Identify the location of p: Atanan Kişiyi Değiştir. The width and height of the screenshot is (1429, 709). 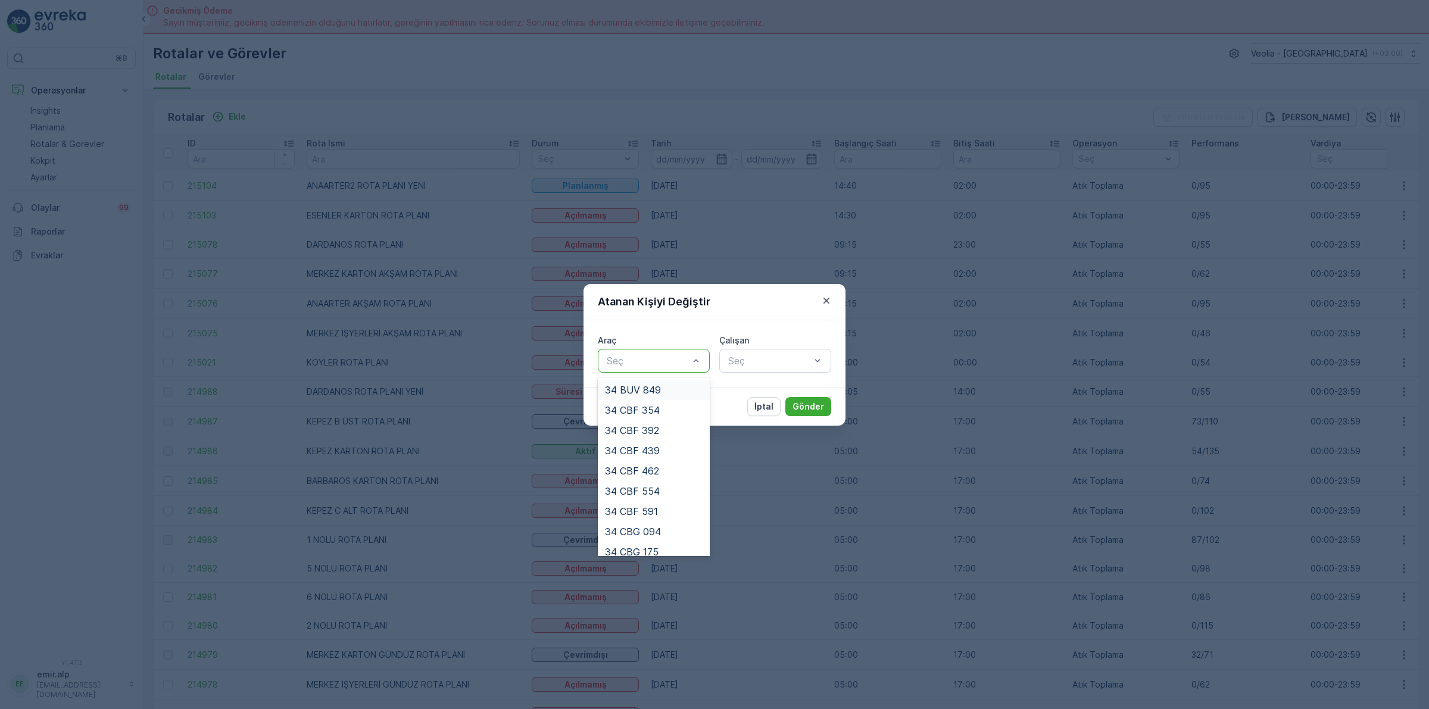
(654, 302).